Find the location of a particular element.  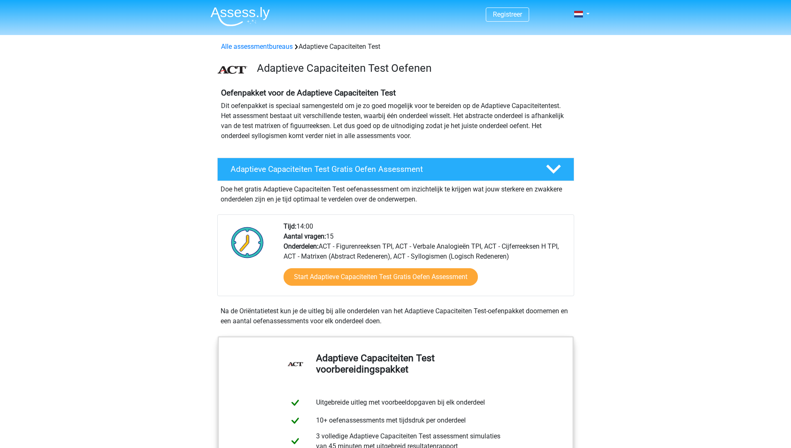

img: ACT is located at coordinates (232, 70).